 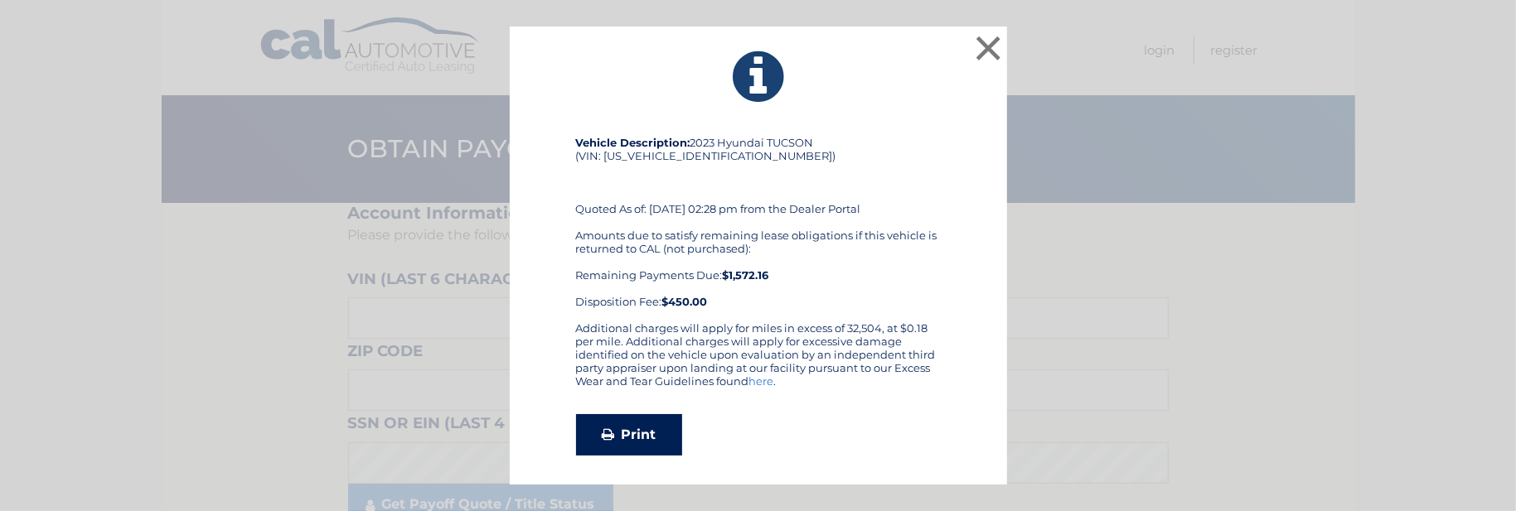 I want to click on a: here, so click(x=762, y=381).